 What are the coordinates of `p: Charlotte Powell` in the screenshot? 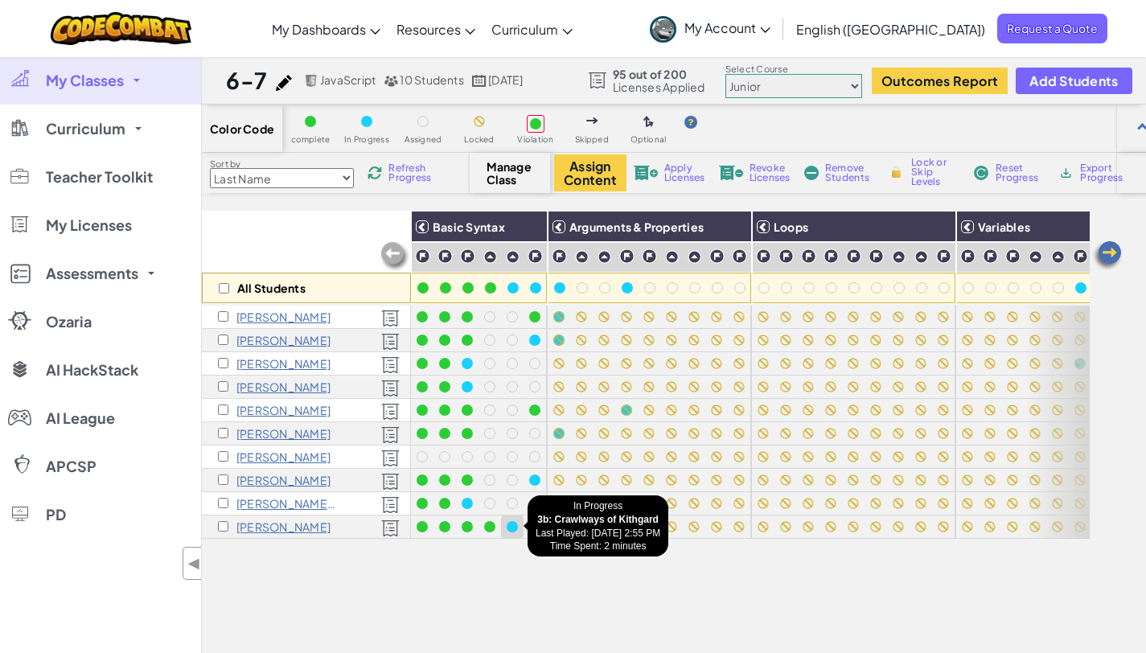 It's located at (283, 410).